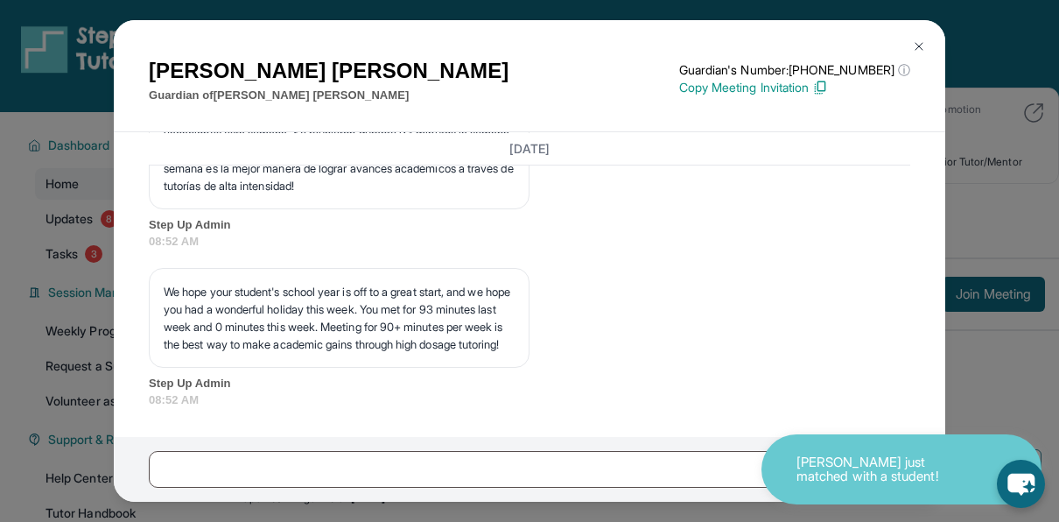  What do you see at coordinates (339, 318) in the screenshot?
I see `p: We hope your student's school year is off to a great start, and we hope you had a wonderful holid...` at bounding box center [339, 318].